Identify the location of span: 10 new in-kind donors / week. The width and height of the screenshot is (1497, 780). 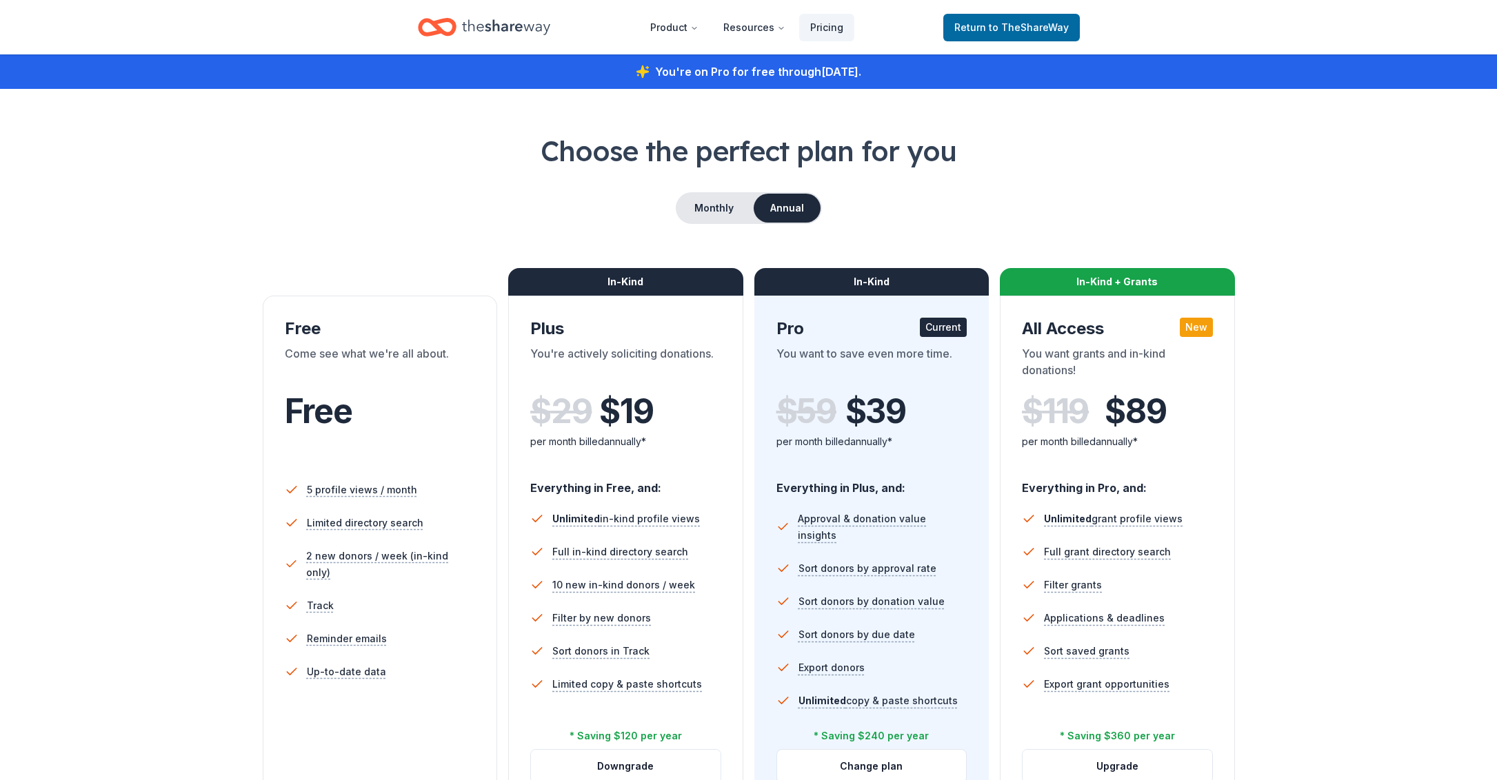
(623, 585).